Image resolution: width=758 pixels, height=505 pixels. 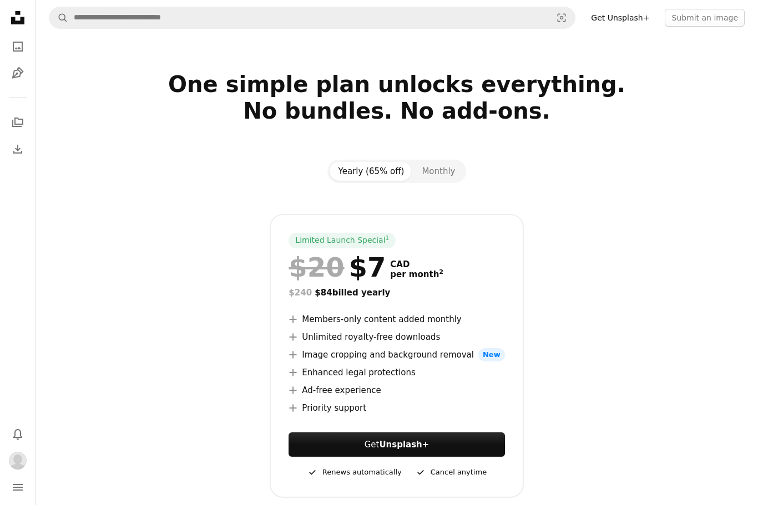 I want to click on a: Home — Unsplash, so click(x=18, y=19).